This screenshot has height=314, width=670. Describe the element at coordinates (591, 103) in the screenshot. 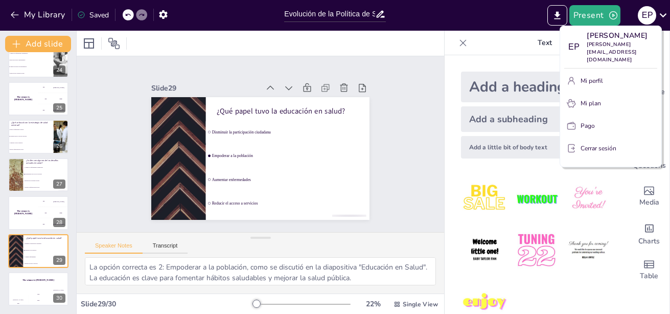

I see `p: Mi plan` at that location.